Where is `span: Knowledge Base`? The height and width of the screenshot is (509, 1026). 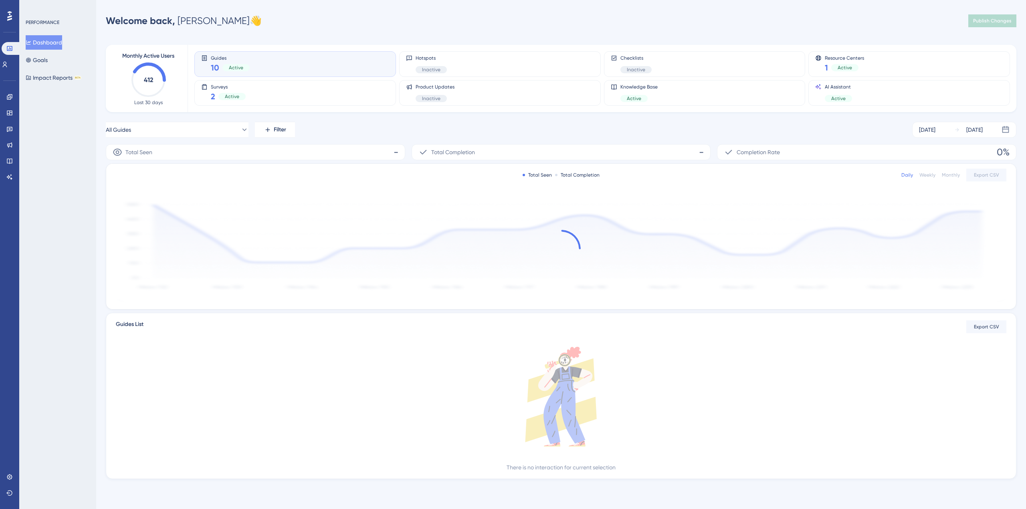
span: Knowledge Base is located at coordinates (639, 87).